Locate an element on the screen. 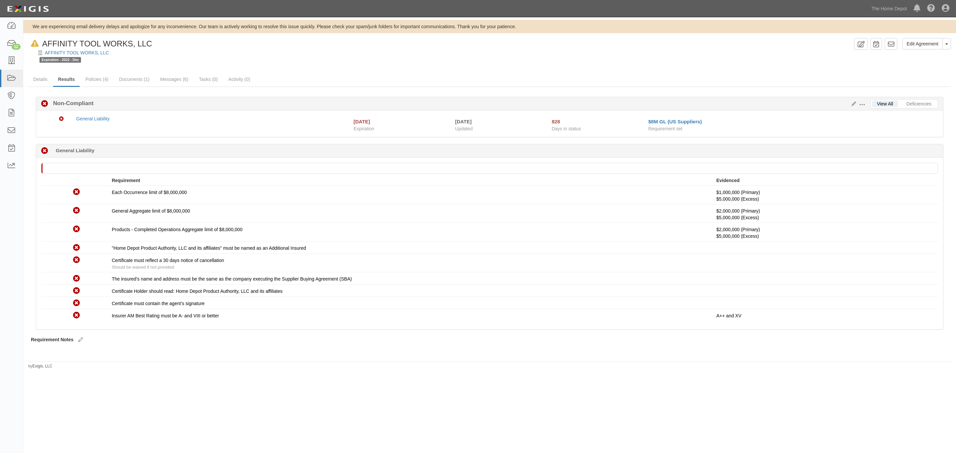  a: General Liability is located at coordinates (93, 119).